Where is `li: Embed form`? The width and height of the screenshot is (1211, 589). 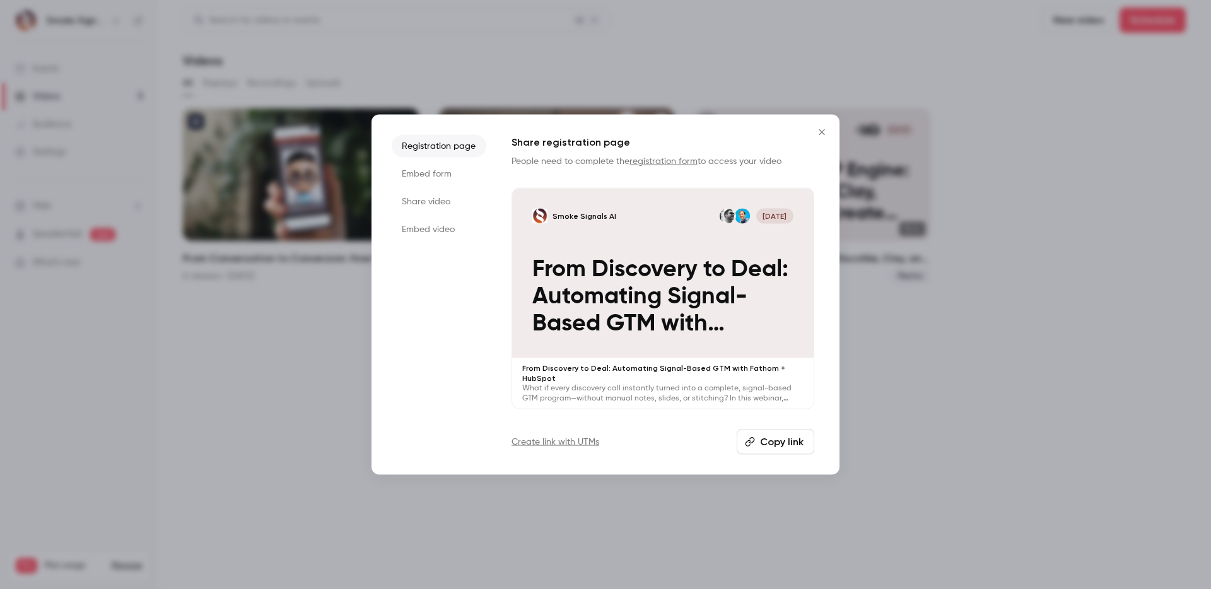 li: Embed form is located at coordinates (439, 174).